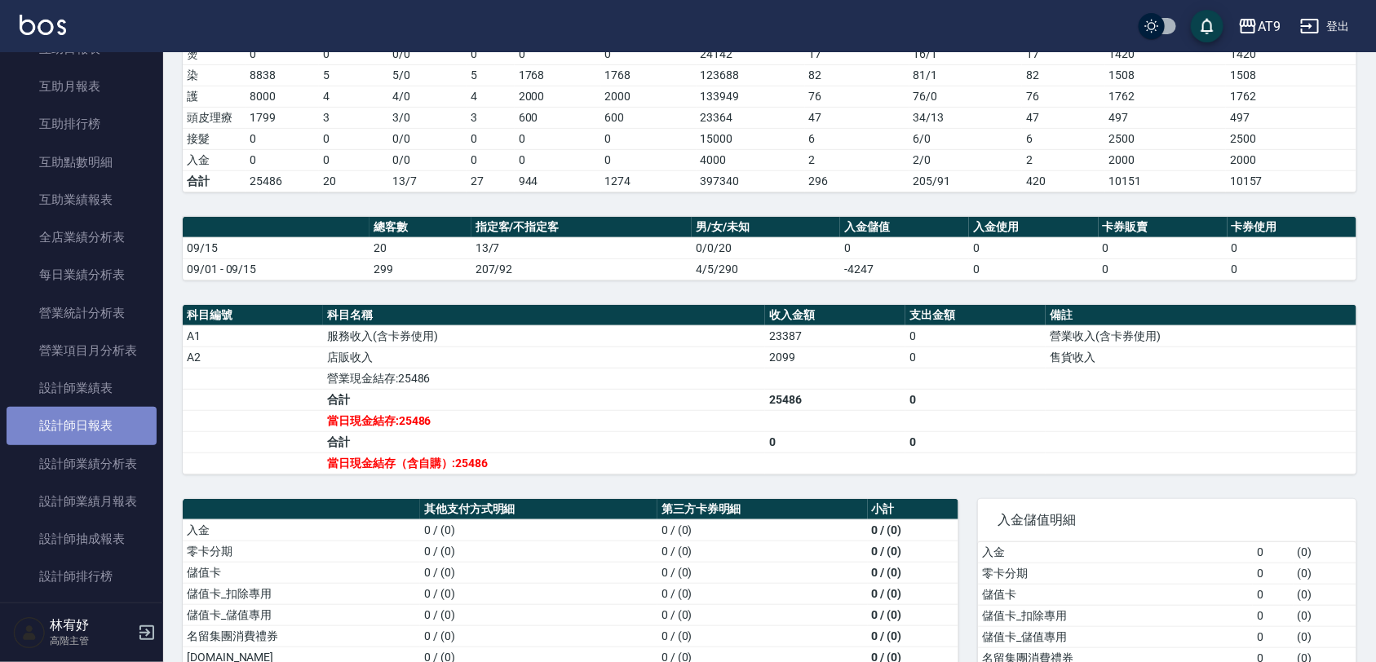  What do you see at coordinates (82, 237) in the screenshot?
I see `a: 全店業績分析表` at bounding box center [82, 237].